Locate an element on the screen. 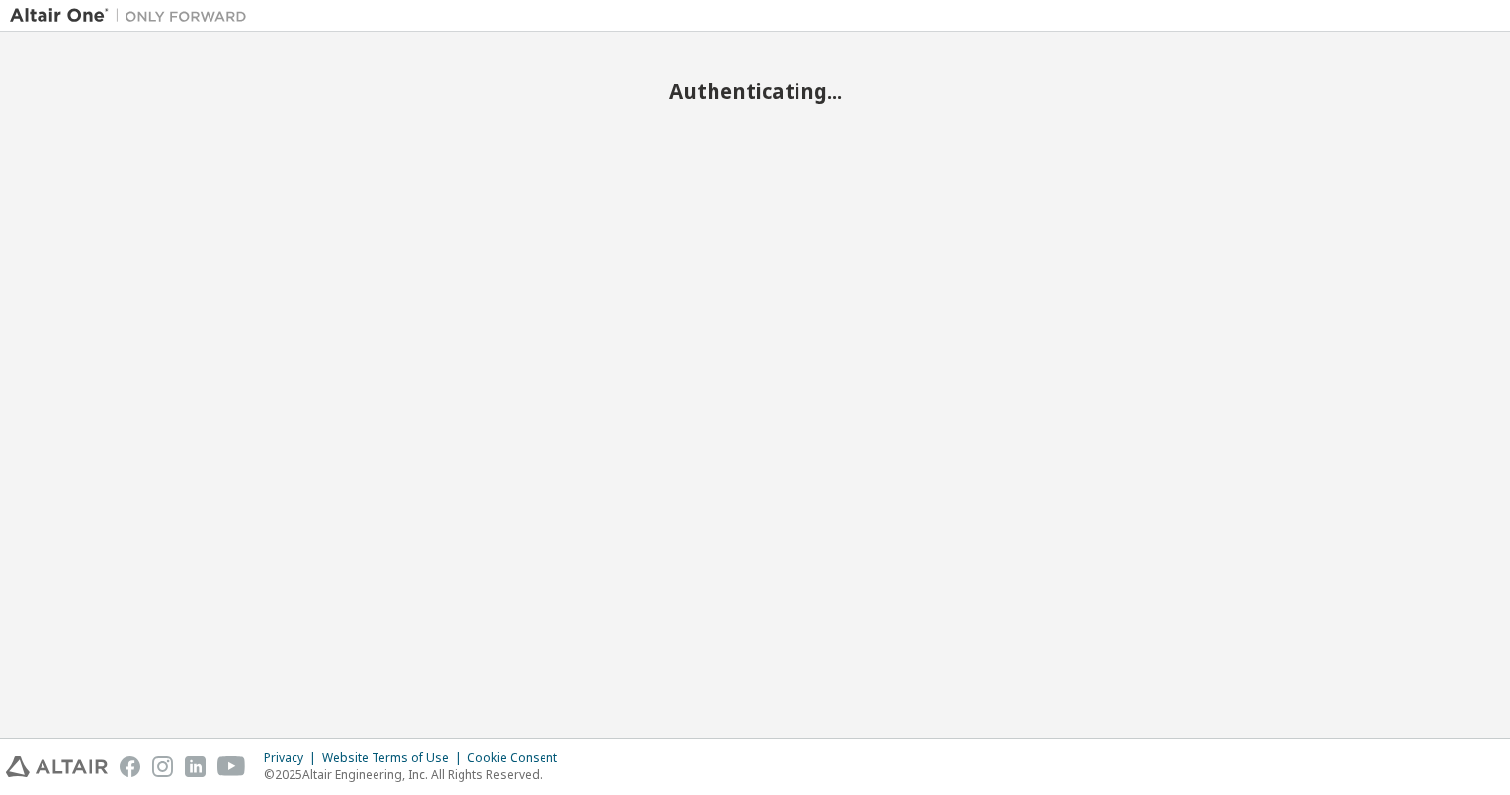  h2: Authenticating... is located at coordinates (755, 91).